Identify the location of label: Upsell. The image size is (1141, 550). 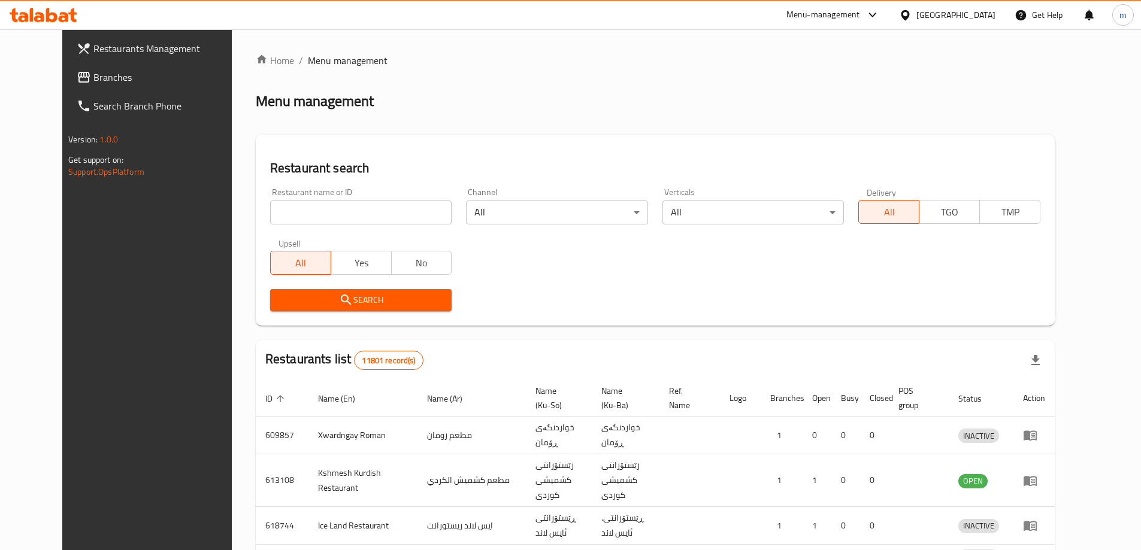
(289, 243).